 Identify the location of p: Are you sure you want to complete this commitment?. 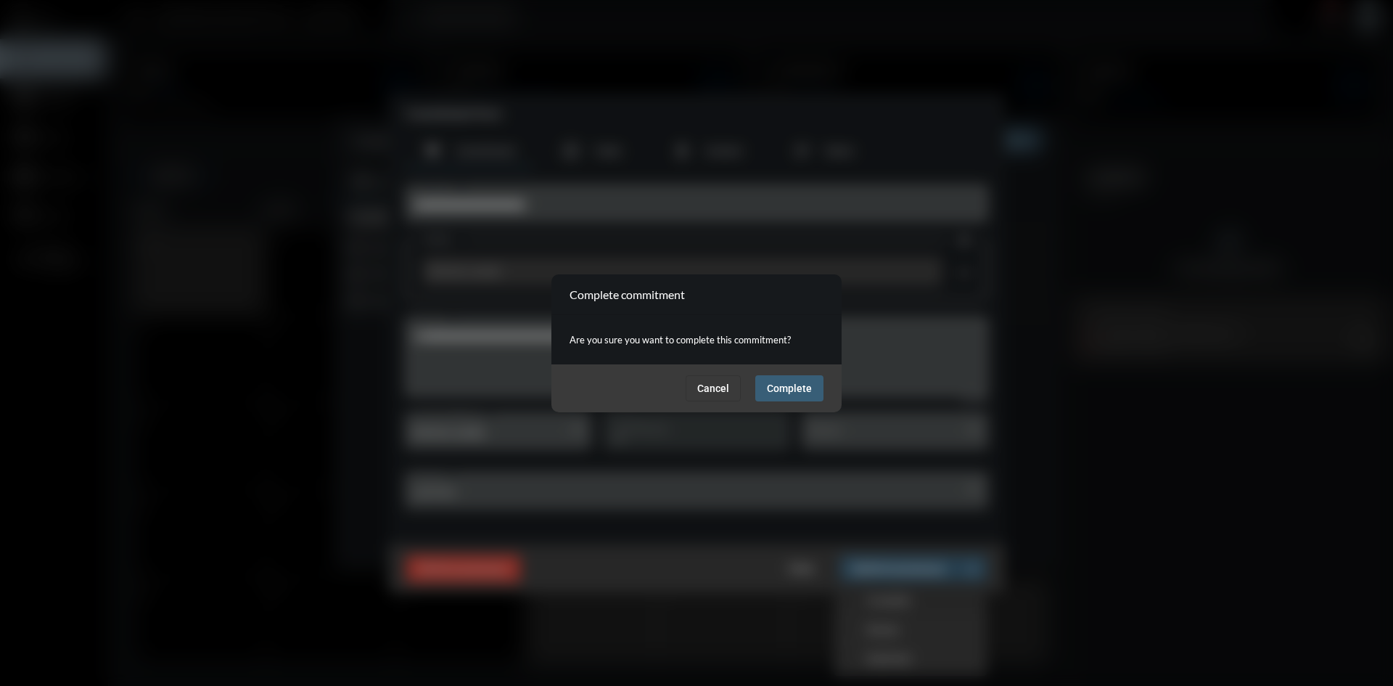
(696, 340).